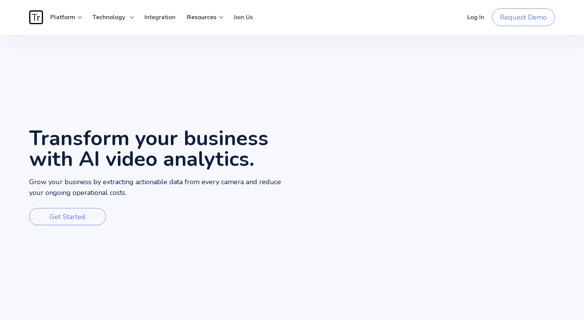  Describe the element at coordinates (201, 17) in the screenshot. I see `strong: Resources` at that location.